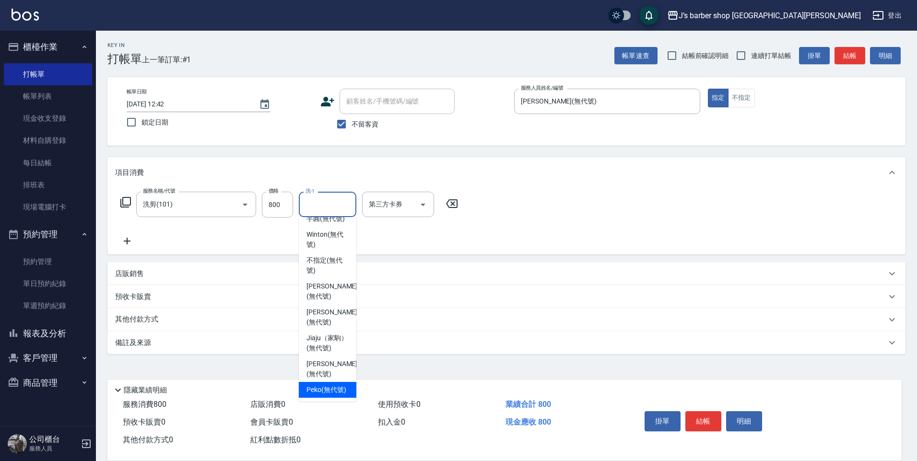  Describe the element at coordinates (48, 141) in the screenshot. I see `a: 材料自購登錄` at that location.